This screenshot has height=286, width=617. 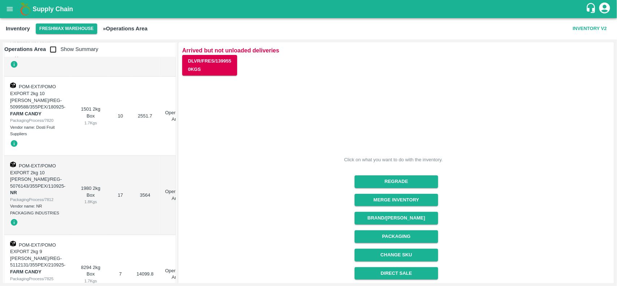 I want to click on div: customer-support, so click(x=592, y=9).